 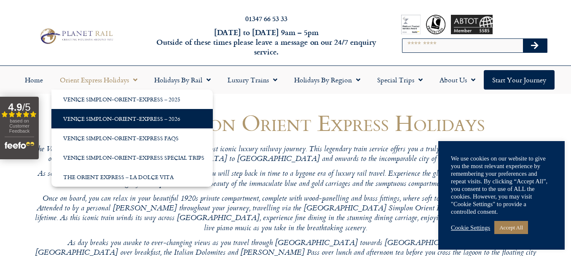 What do you see at coordinates (512, 227) in the screenshot?
I see `a: Accept All` at bounding box center [512, 227].